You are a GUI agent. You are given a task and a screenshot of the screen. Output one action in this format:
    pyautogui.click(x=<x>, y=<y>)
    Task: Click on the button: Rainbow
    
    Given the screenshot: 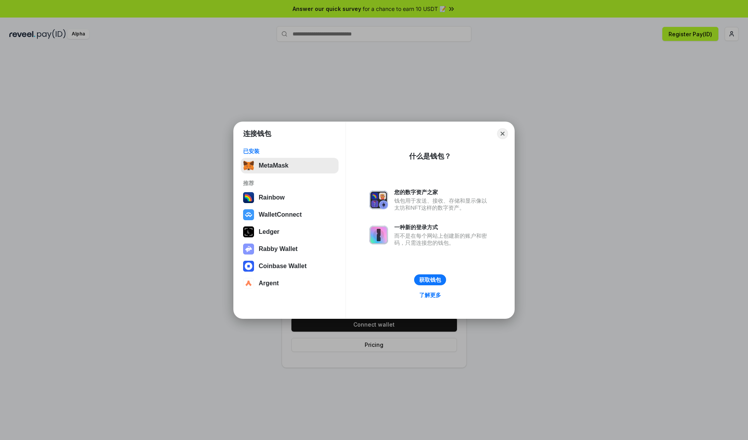 What is the action you would take?
    pyautogui.click(x=290, y=198)
    